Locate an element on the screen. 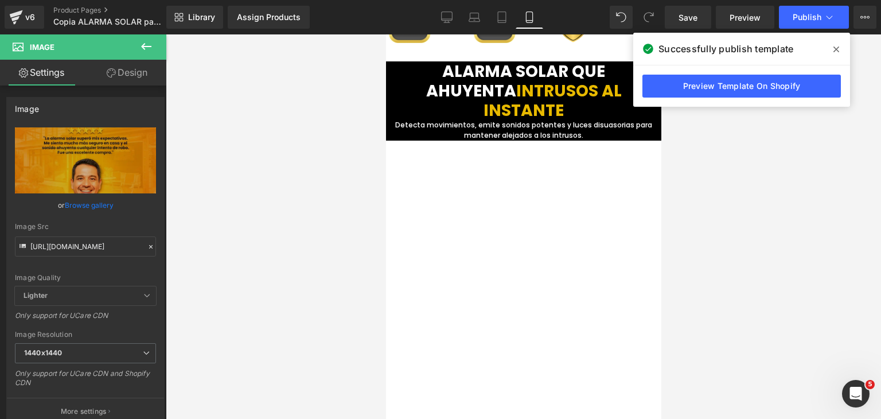 Image resolution: width=881 pixels, height=419 pixels. a: Preview Template On Shopify is located at coordinates (741, 86).